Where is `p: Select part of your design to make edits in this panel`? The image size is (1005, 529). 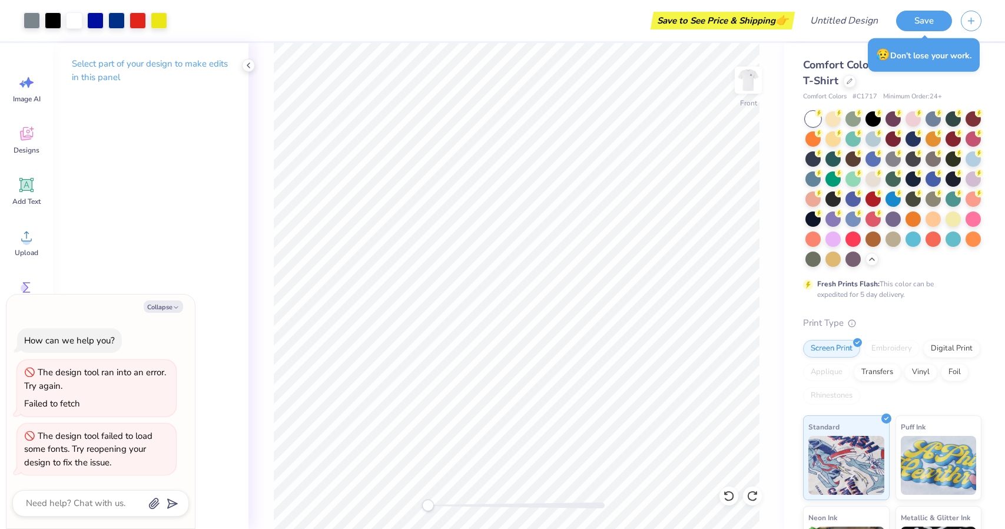 p: Select part of your design to make edits in this panel is located at coordinates (151, 71).